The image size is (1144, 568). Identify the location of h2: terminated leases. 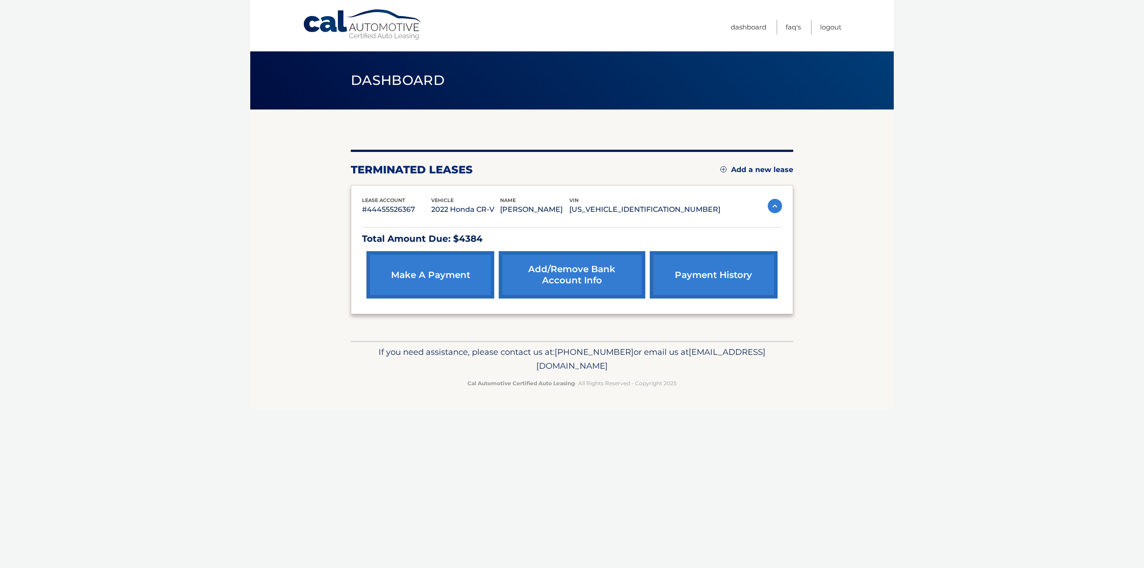
(412, 170).